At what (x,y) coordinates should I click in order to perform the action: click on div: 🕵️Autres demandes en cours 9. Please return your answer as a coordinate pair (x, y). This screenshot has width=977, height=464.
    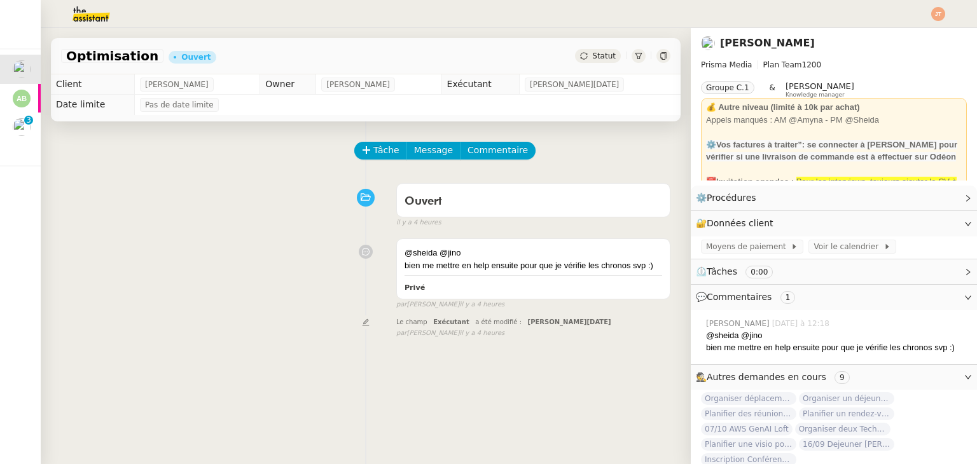
    Looking at the image, I should click on (834, 377).